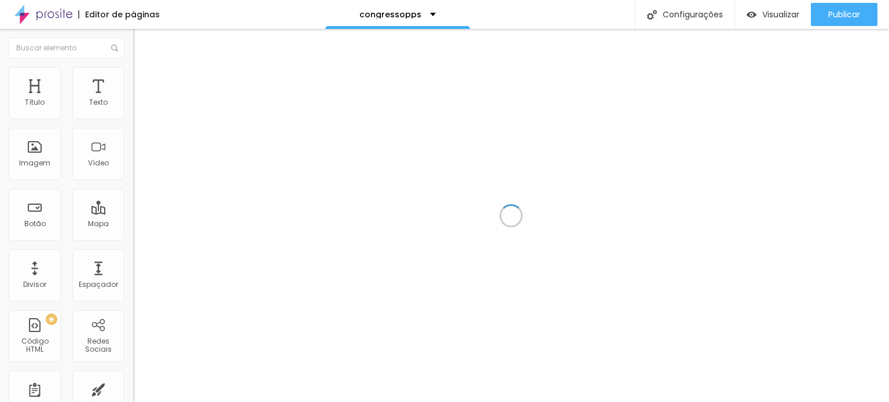 Image resolution: width=889 pixels, height=402 pixels. What do you see at coordinates (844, 14) in the screenshot?
I see `span: Publicar` at bounding box center [844, 14].